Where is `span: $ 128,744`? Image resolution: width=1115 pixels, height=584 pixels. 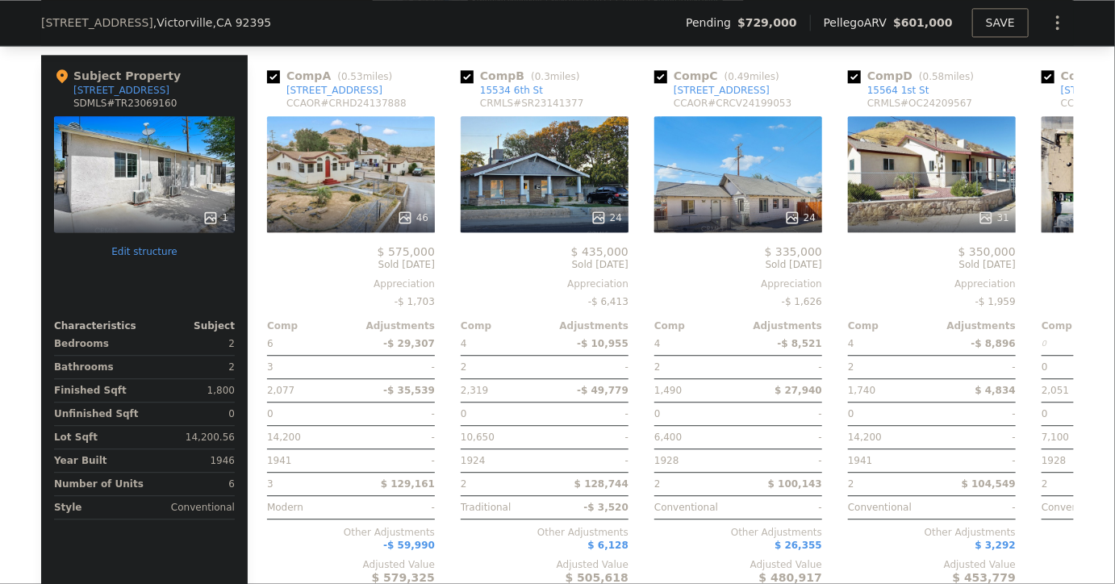 span: $ 128,744 is located at coordinates (601, 484).